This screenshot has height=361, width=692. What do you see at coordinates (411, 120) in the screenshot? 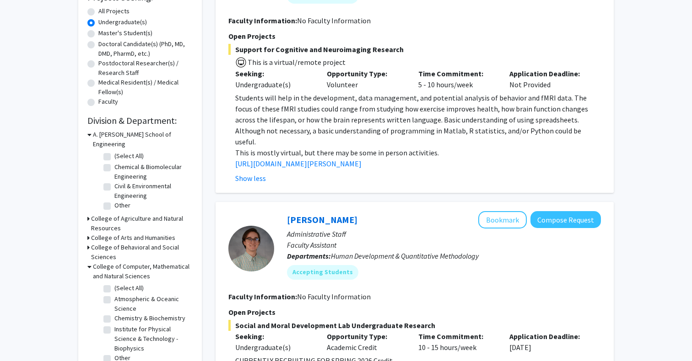
I see `span: Students will help in the development, data management, and potential analysis of behavior and fM...` at bounding box center [411, 120].